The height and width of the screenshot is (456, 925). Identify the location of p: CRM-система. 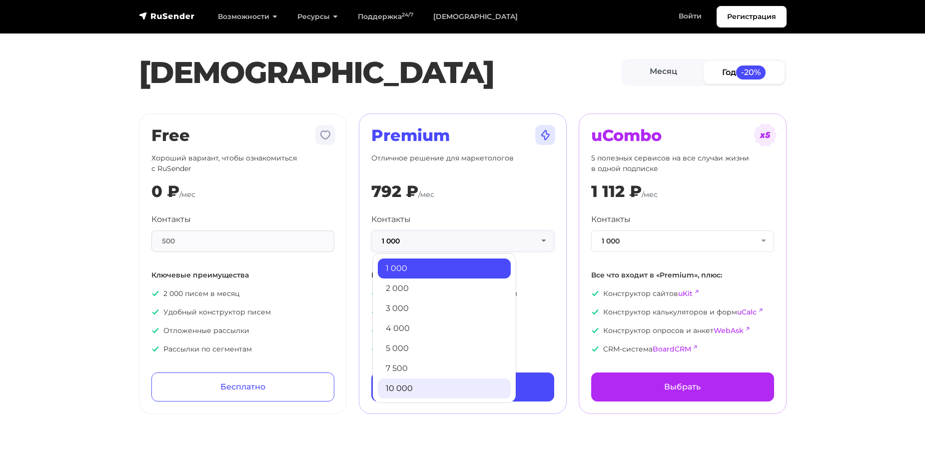
(683, 349).